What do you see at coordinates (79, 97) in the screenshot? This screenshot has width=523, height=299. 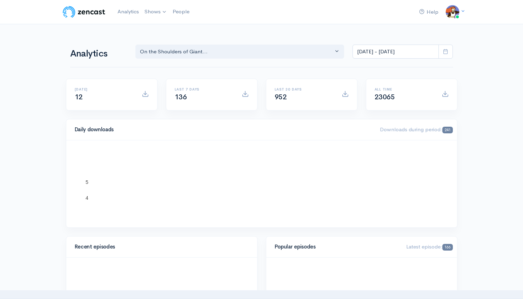 I see `span: 12` at bounding box center [79, 97].